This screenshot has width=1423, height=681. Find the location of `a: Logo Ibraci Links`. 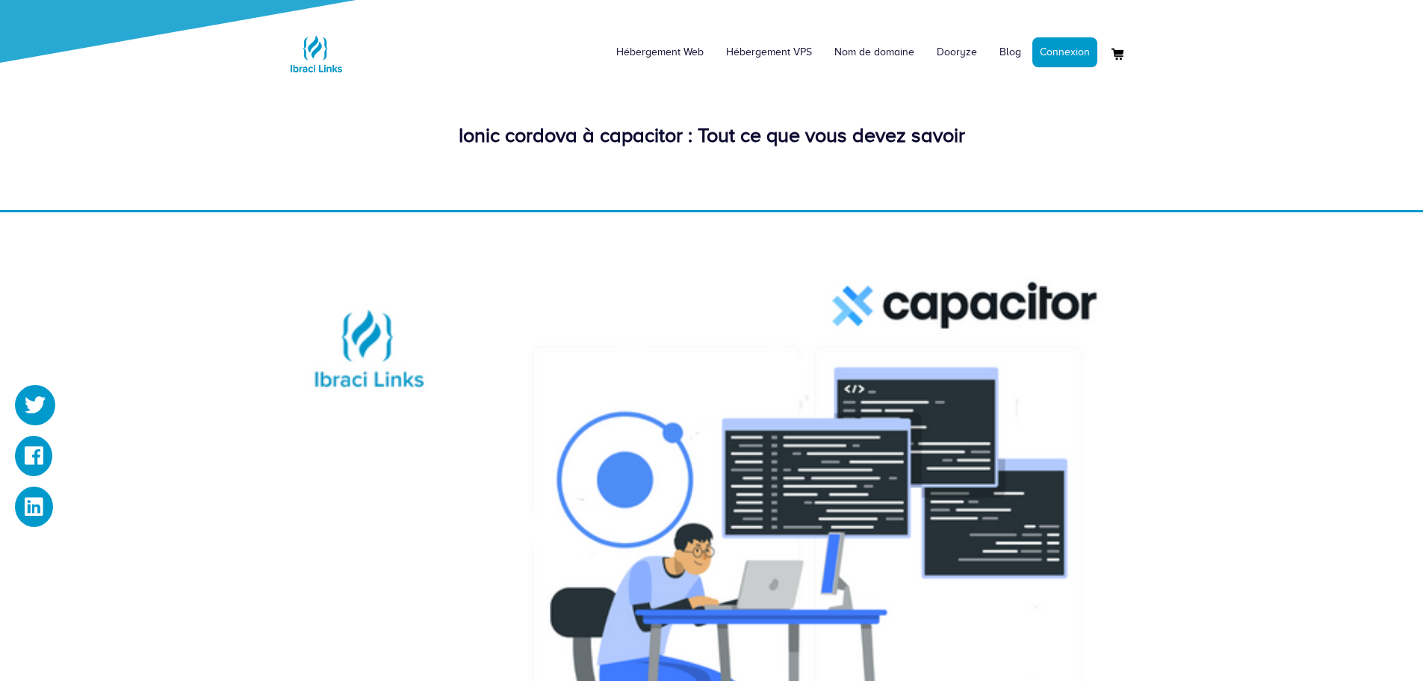

a: Logo Ibraci Links is located at coordinates (316, 47).